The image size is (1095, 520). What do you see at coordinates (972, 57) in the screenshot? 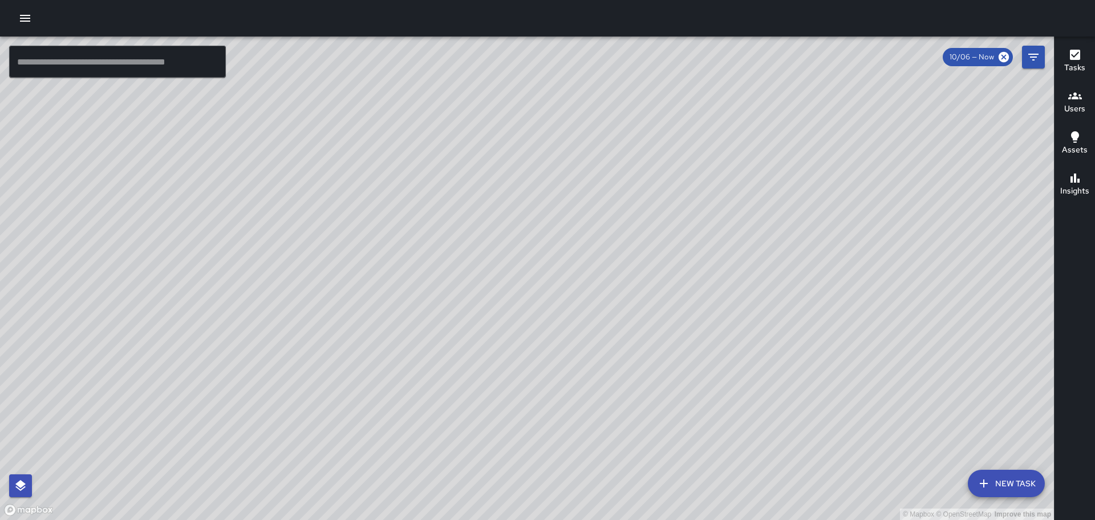
I see `span: 10/06 — Now` at bounding box center [972, 57].